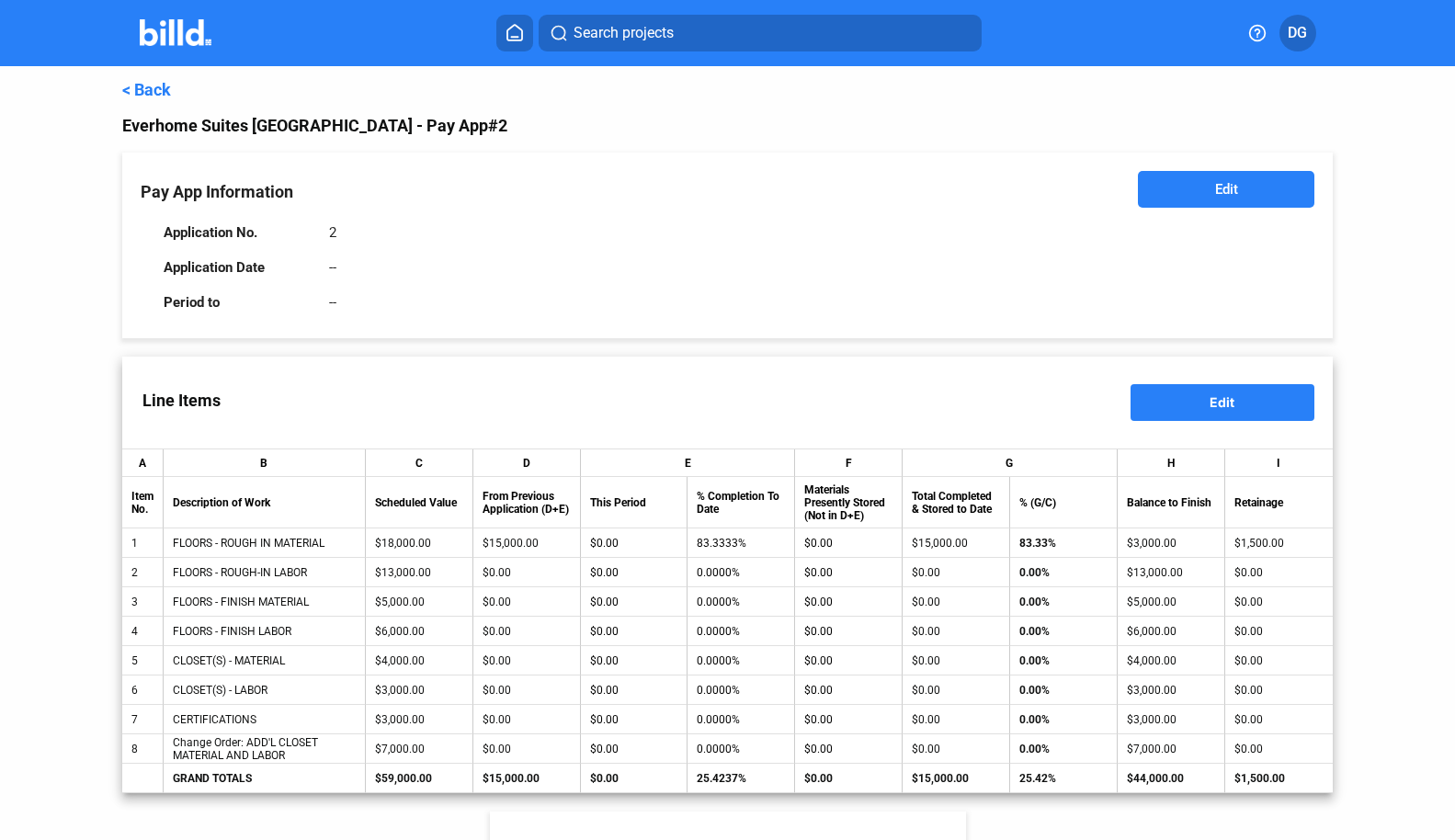  Describe the element at coordinates (688, 464) in the screenshot. I see `th: E` at that location.